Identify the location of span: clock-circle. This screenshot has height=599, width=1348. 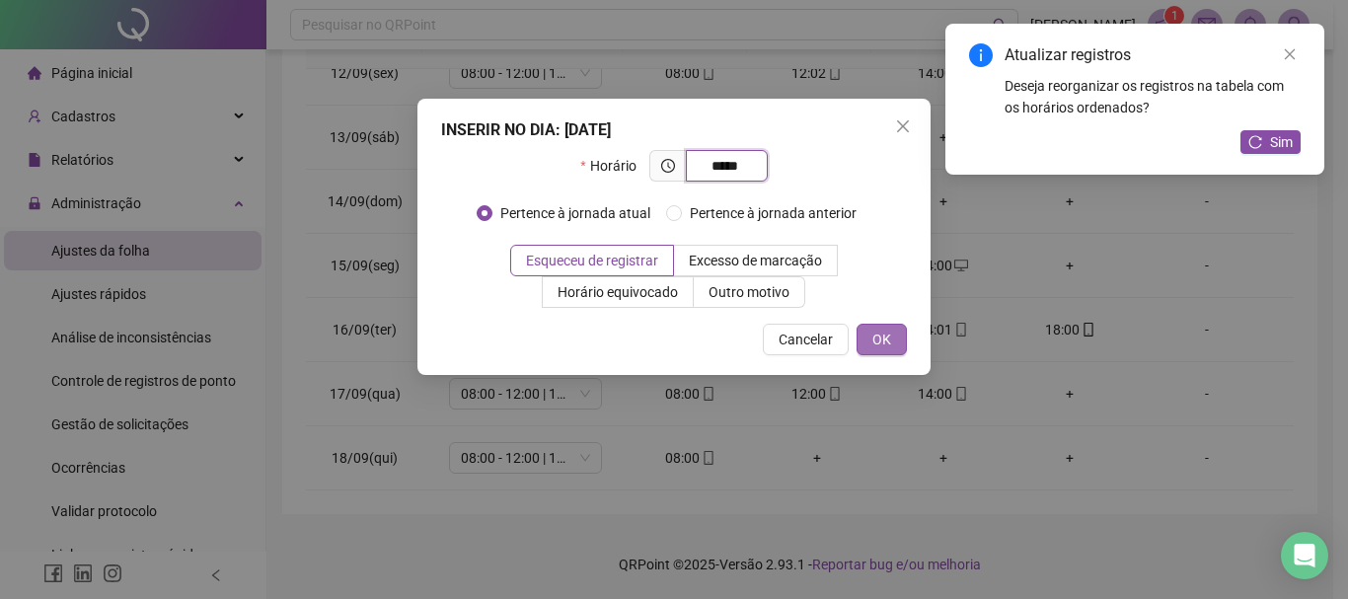
(668, 166).